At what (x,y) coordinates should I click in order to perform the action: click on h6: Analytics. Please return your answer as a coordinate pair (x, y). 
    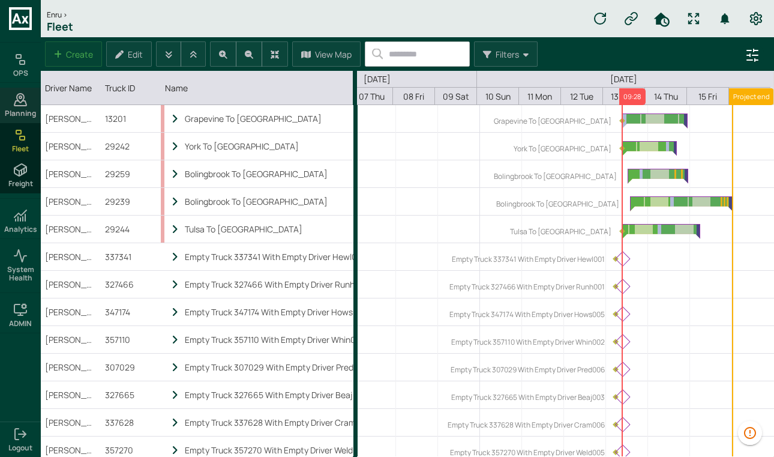
    Looking at the image, I should click on (20, 229).